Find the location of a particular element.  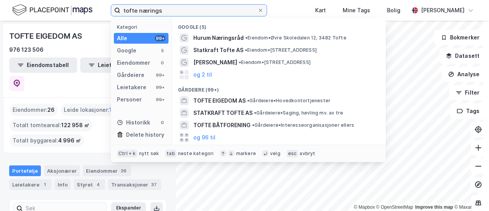

div: Delete history is located at coordinates (145, 135).